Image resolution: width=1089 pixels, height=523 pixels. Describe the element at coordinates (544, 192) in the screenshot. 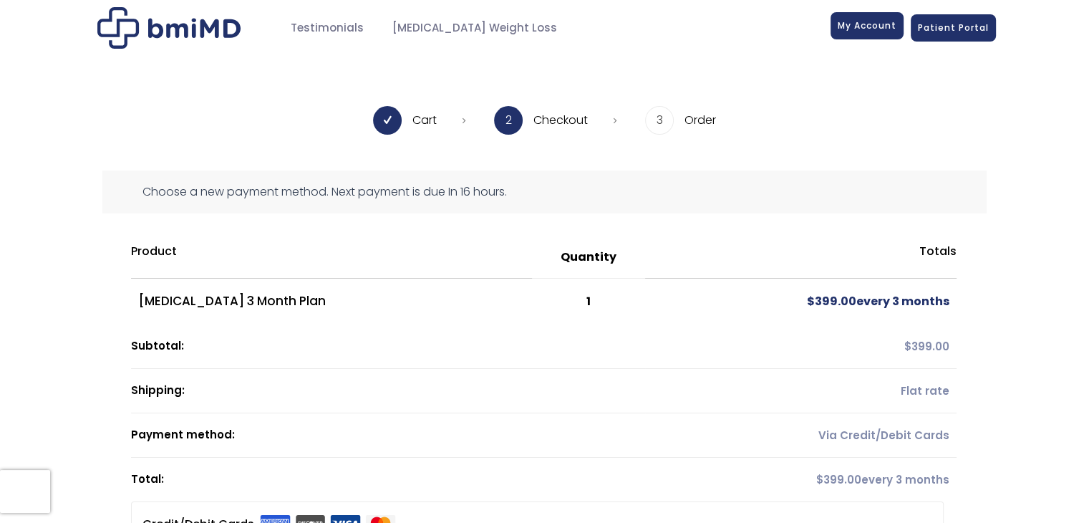

I see `div: Choose a new payment method. Next payment is due In 16 hours.` at that location.